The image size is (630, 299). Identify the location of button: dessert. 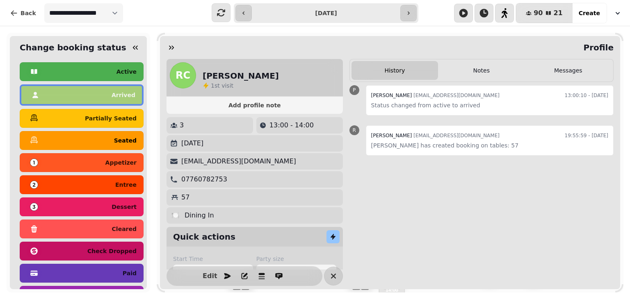
(82, 207).